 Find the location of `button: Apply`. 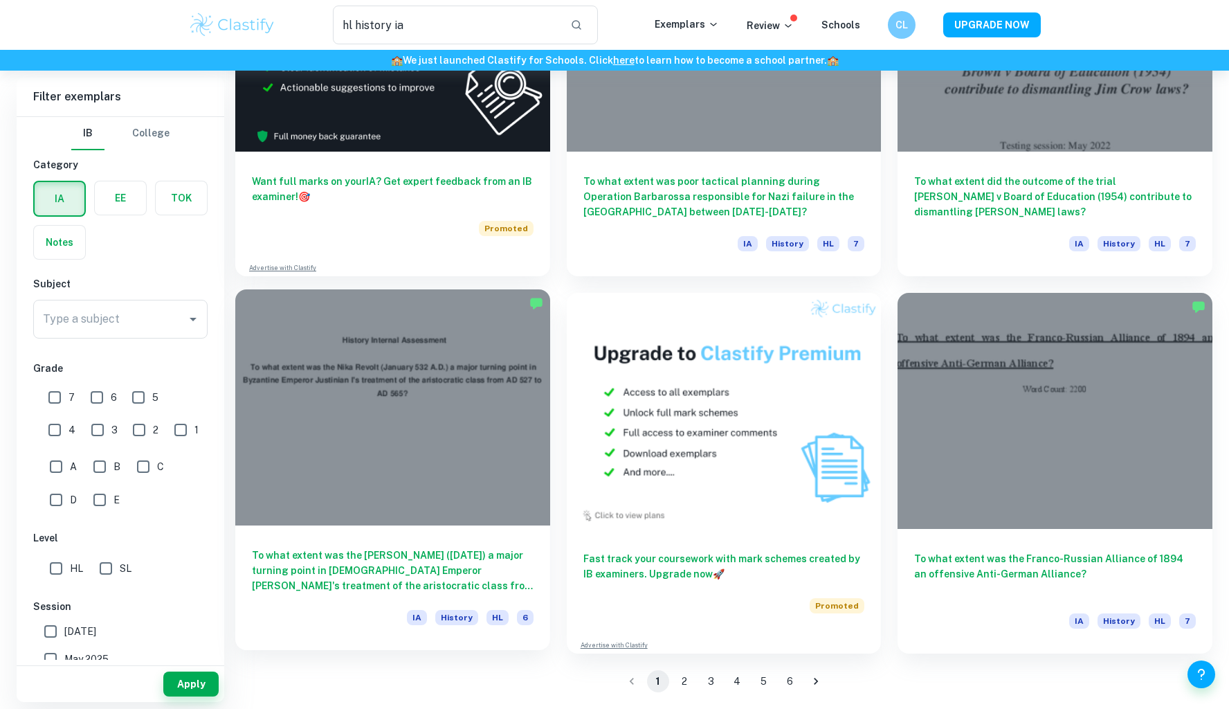

button: Apply is located at coordinates (191, 684).